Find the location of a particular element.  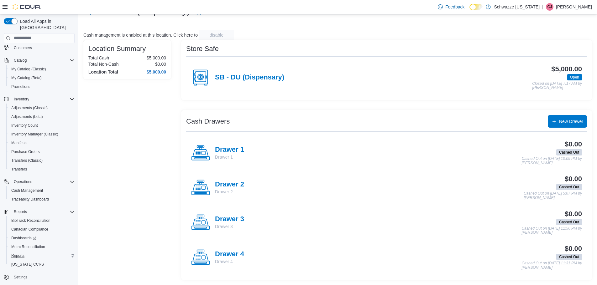

a: Manifests is located at coordinates (19, 143).